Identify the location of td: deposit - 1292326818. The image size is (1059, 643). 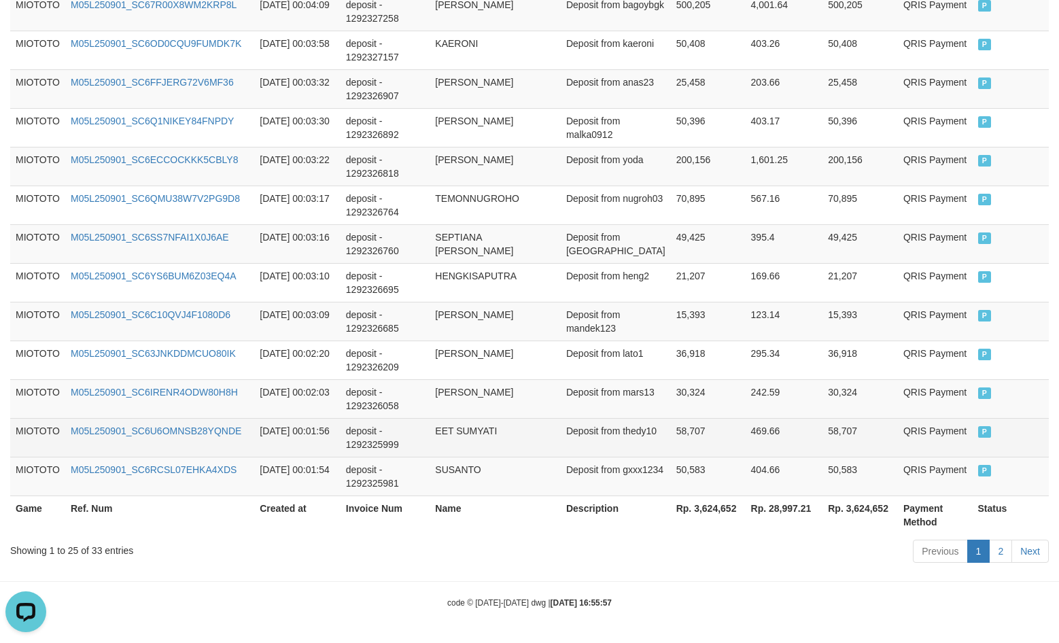
(385, 166).